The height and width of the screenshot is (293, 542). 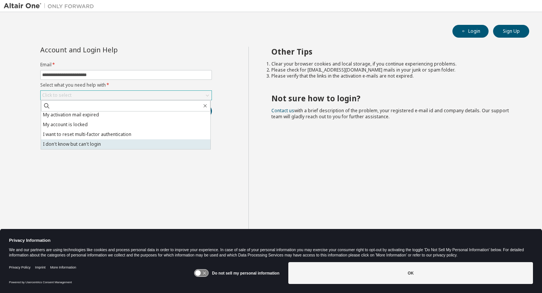 What do you see at coordinates (394, 64) in the screenshot?
I see `li: Clear your browser cookies and local storage, if you continue experiencing problems.` at bounding box center [394, 64].